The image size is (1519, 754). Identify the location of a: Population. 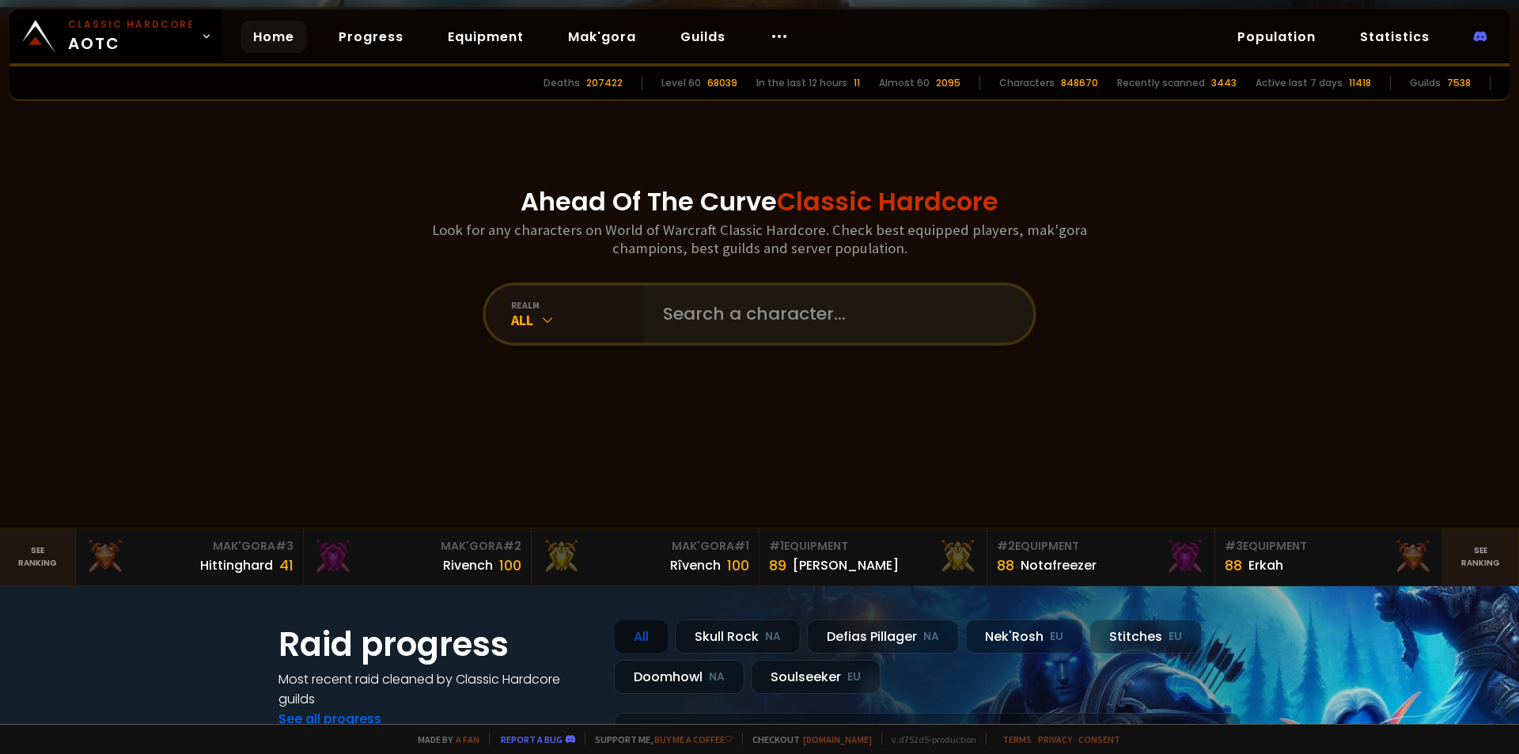
(1276, 36).